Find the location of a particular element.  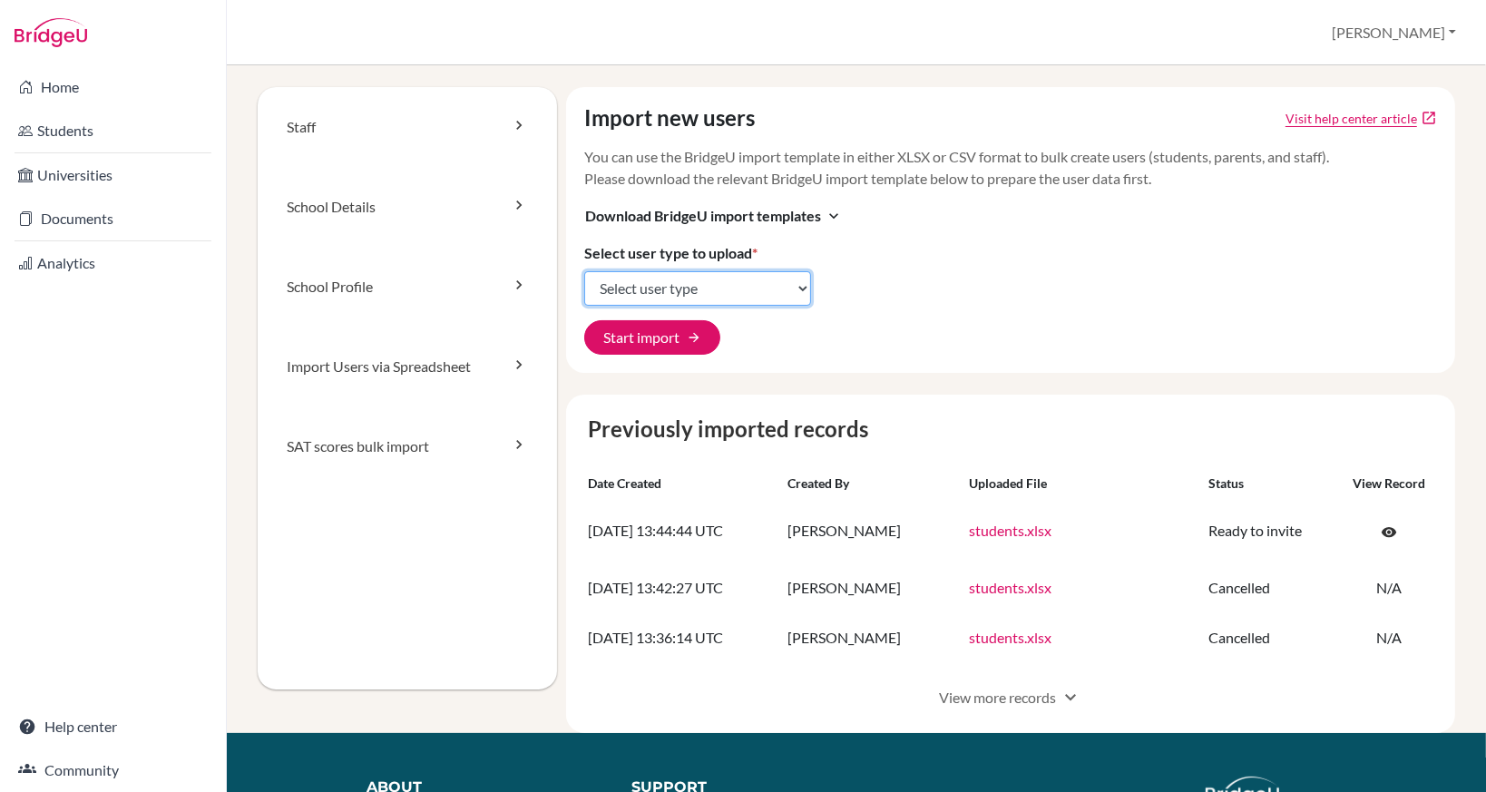

th: Date created is located at coordinates (680, 484).